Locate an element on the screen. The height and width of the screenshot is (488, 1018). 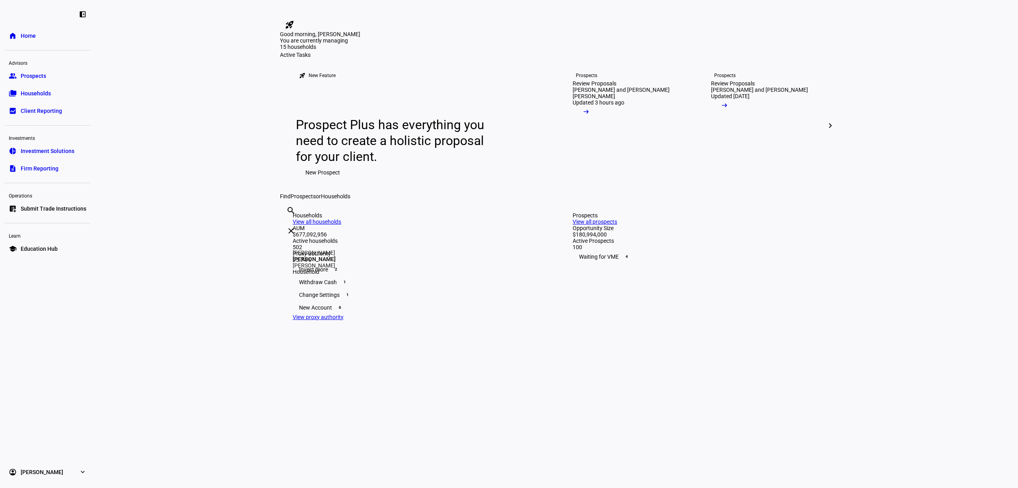
div: Household is located at coordinates (314, 272).